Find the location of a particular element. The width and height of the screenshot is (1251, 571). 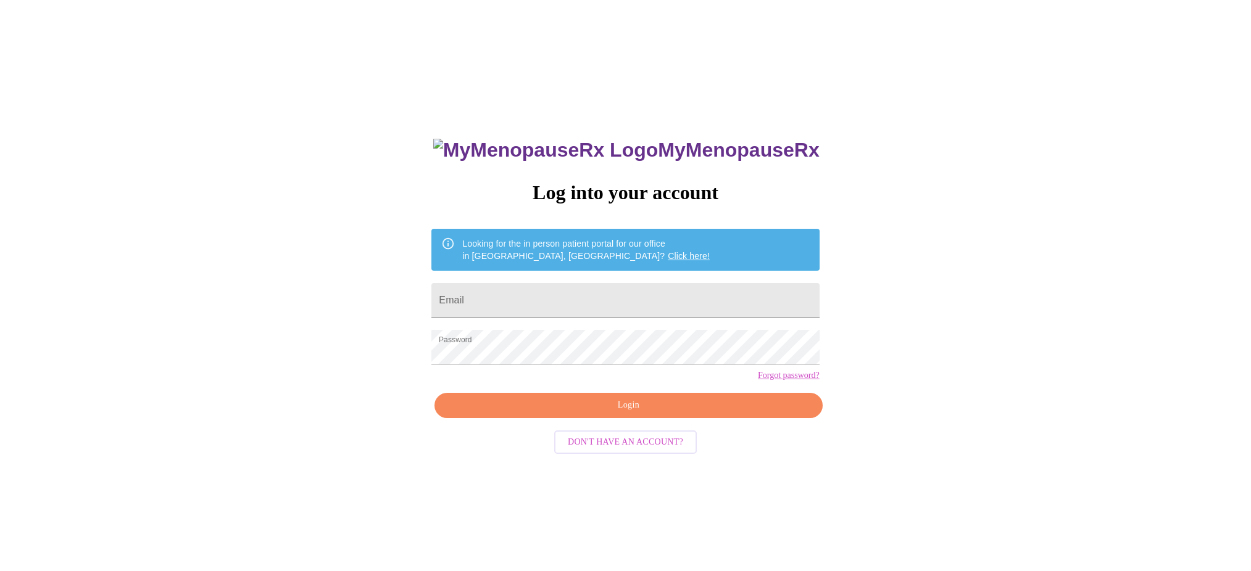

span: Don't have an account? is located at coordinates (625, 442).